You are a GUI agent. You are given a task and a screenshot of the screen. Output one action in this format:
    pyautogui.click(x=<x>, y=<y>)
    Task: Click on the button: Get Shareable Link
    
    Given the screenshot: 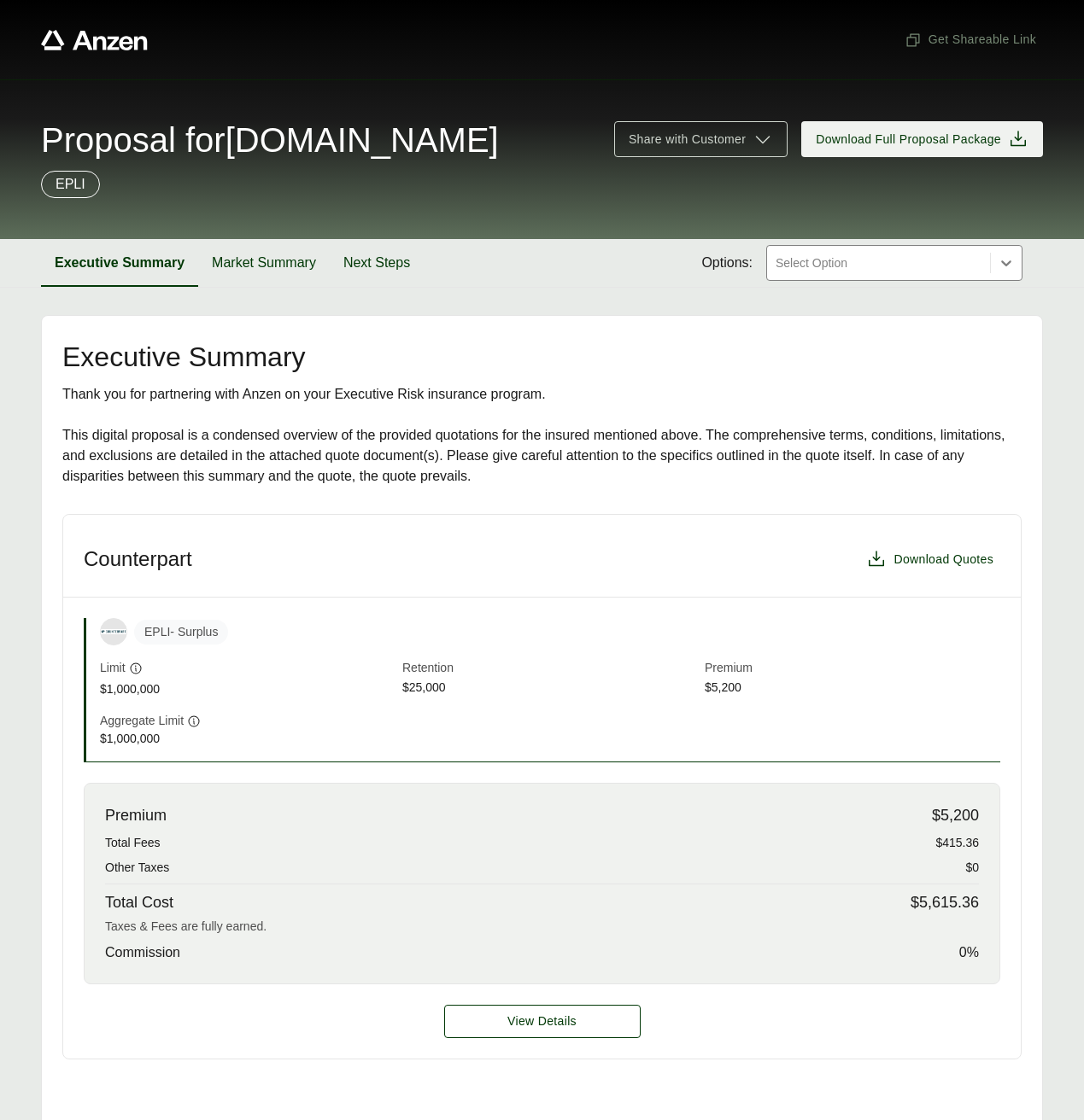 What is the action you would take?
    pyautogui.click(x=970, y=40)
    